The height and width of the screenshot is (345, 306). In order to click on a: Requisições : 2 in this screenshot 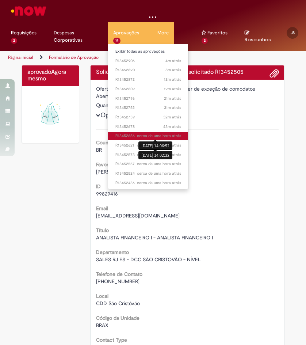, I will do `click(27, 33)`.